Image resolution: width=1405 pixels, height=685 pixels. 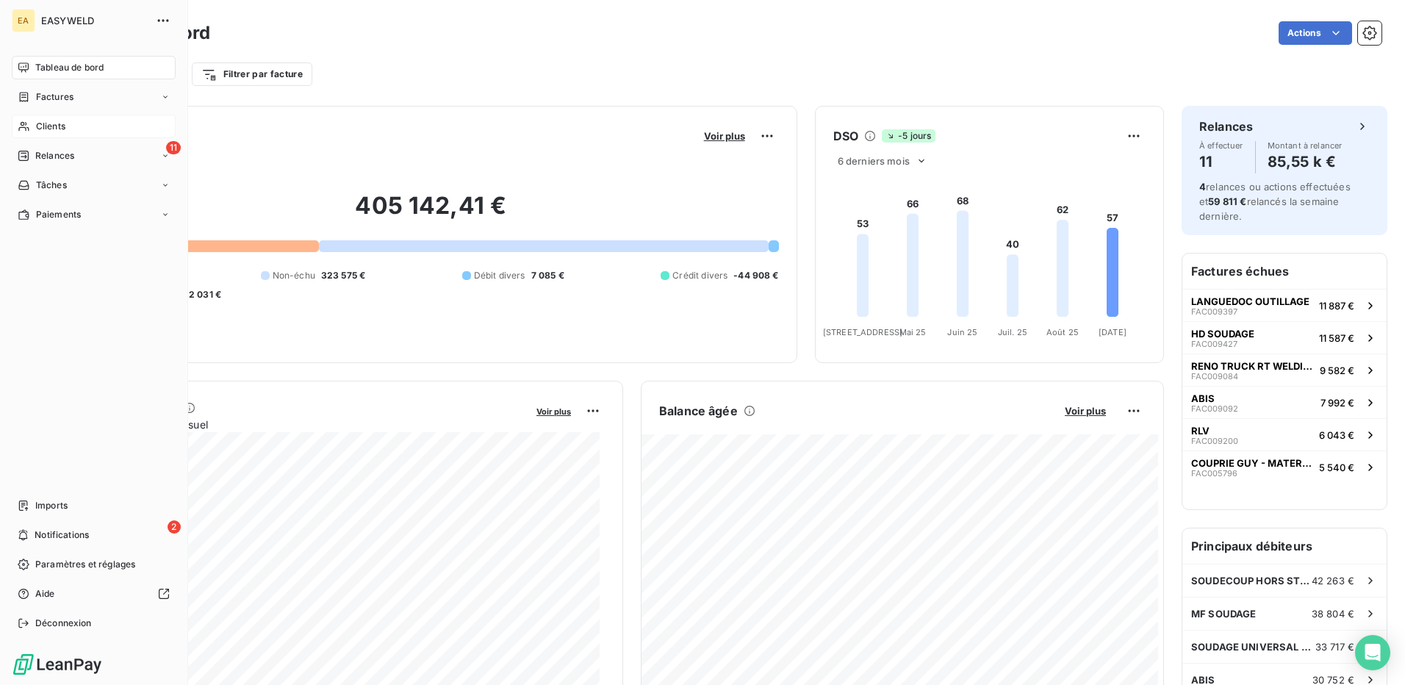 What do you see at coordinates (51, 126) in the screenshot?
I see `span: Clients` at bounding box center [51, 126].